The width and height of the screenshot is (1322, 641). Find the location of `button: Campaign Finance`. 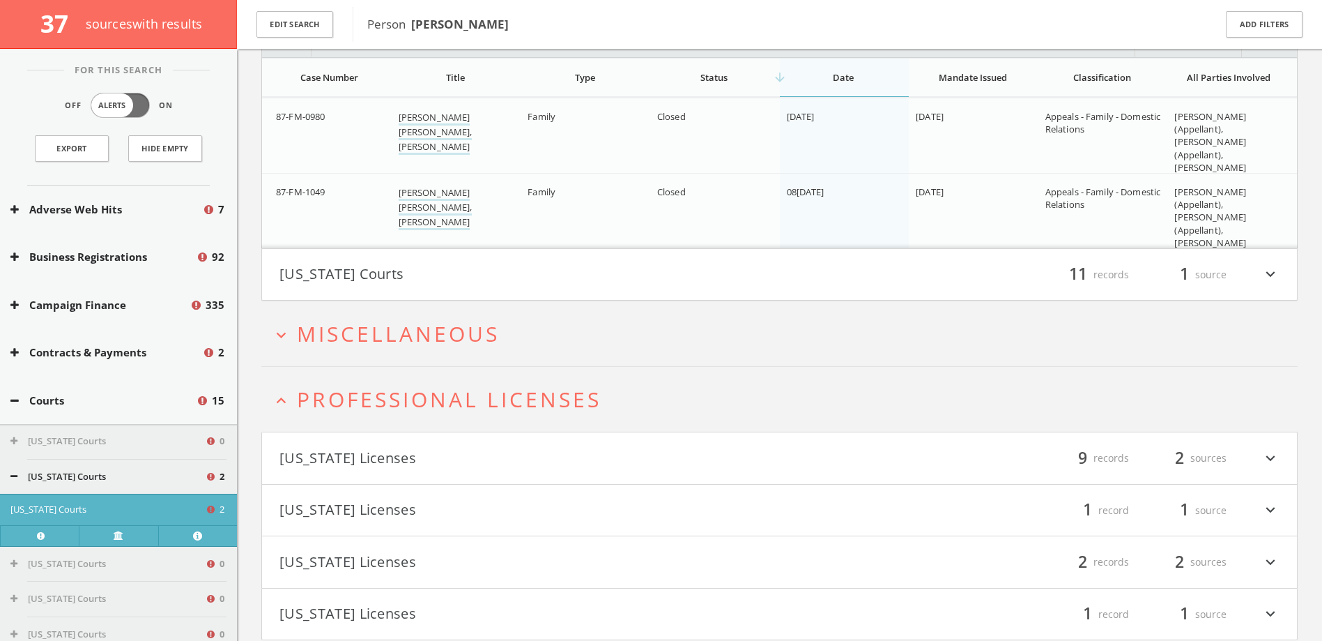

button: Campaign Finance is located at coordinates (100, 305).